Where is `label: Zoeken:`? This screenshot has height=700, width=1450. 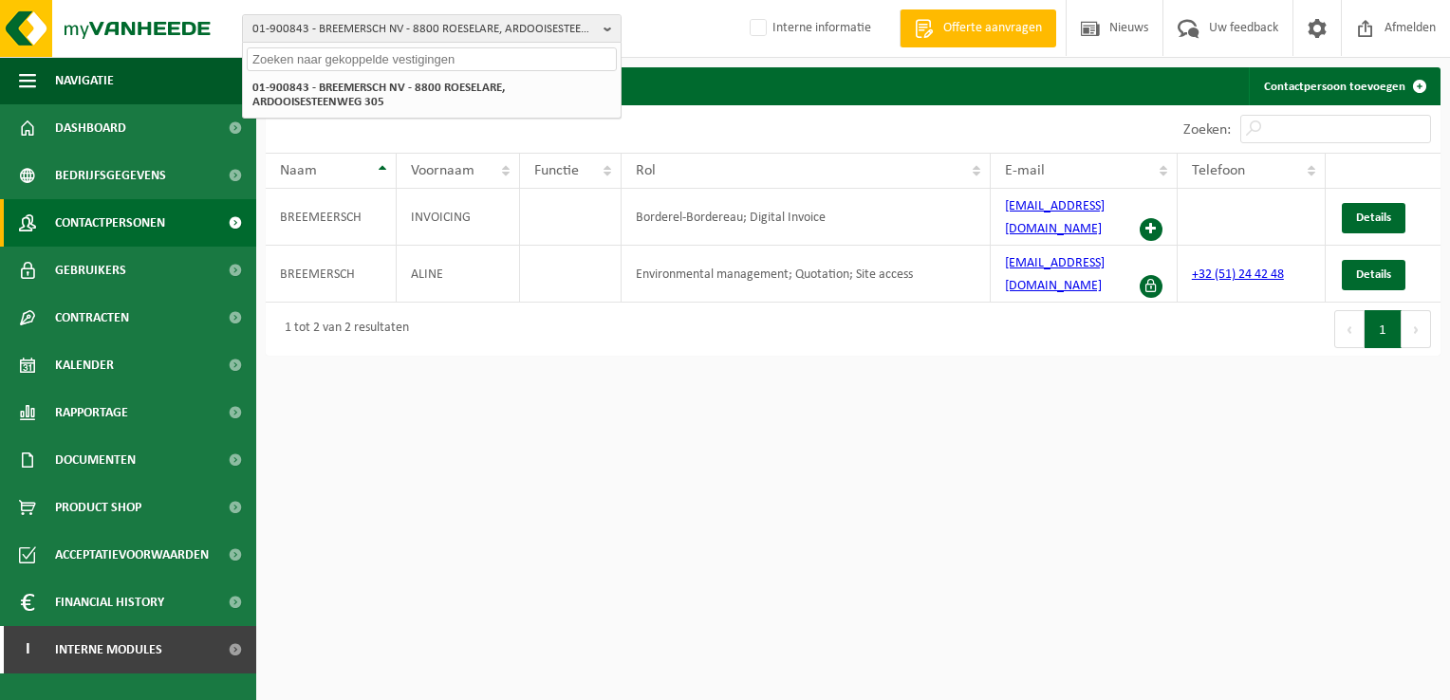
label: Zoeken: is located at coordinates (1207, 130).